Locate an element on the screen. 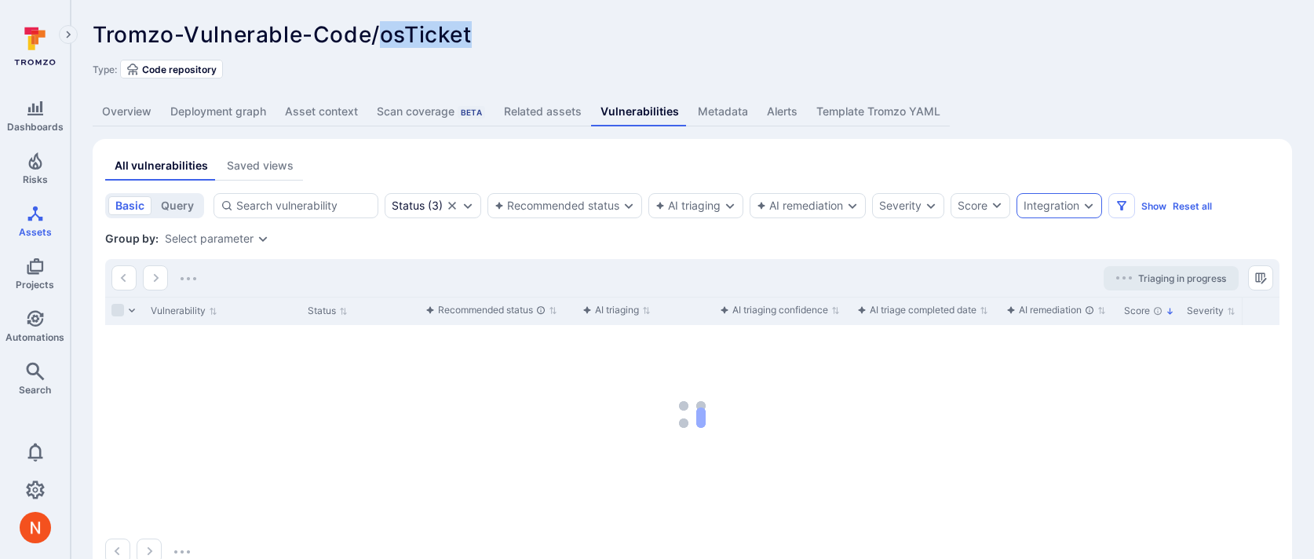  div: Scan coverage is located at coordinates (431, 111).